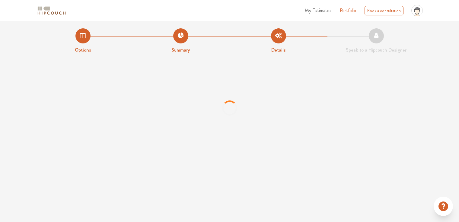  What do you see at coordinates (318, 10) in the screenshot?
I see `span: My Estimates` at bounding box center [318, 10].